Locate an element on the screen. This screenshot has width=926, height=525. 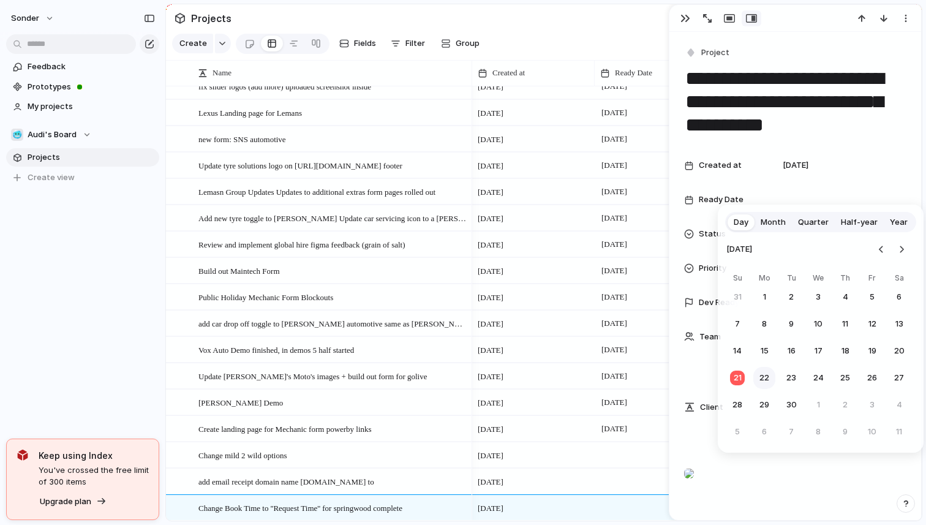
button: Sunday, September 14th, 2025 is located at coordinates (738, 351).